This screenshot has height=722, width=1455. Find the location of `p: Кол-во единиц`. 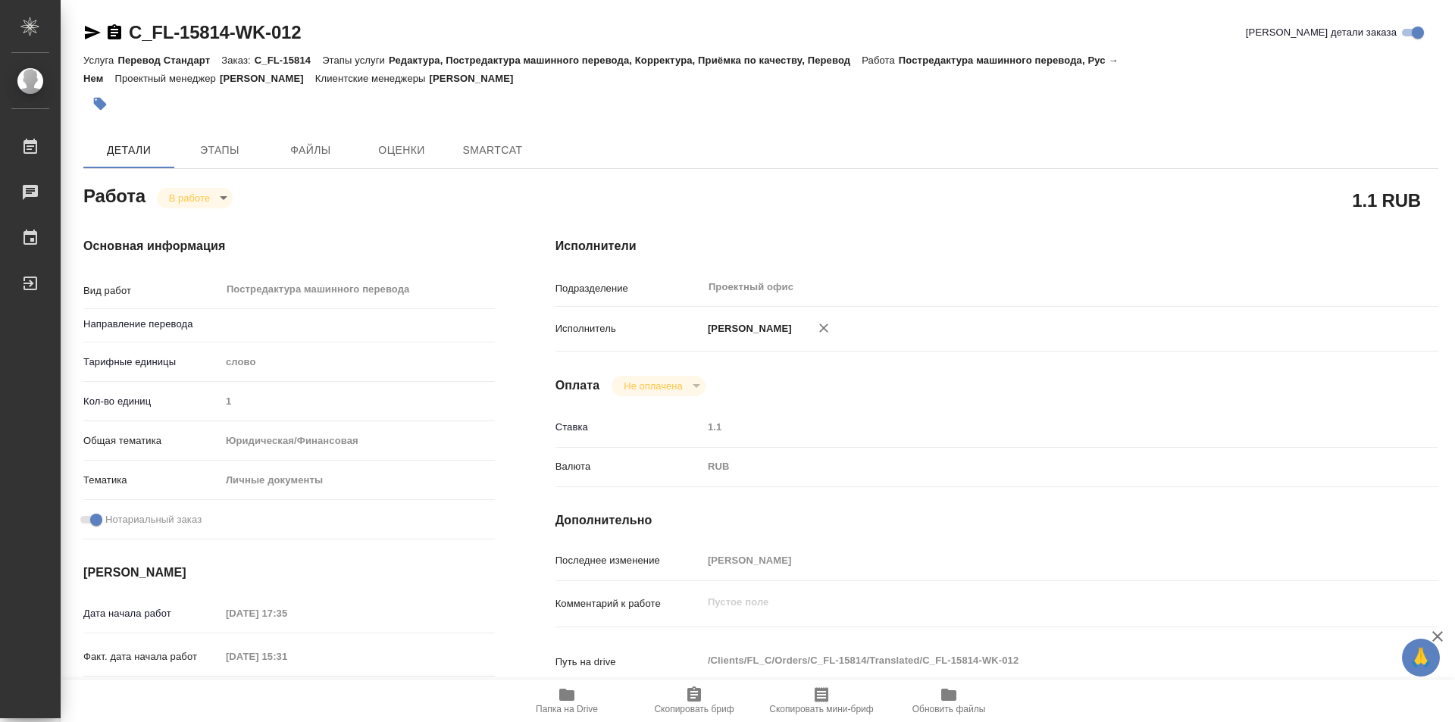

p: Кол-во единиц is located at coordinates (152, 402).